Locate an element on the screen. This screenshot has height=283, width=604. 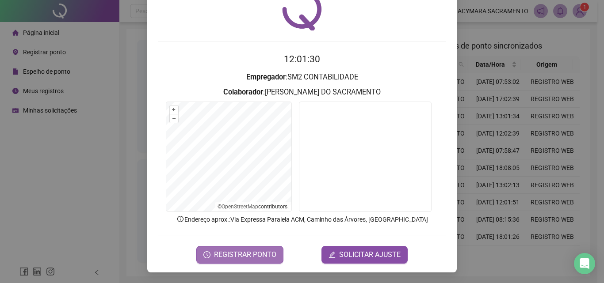
span: clock-circle is located at coordinates (207, 255).